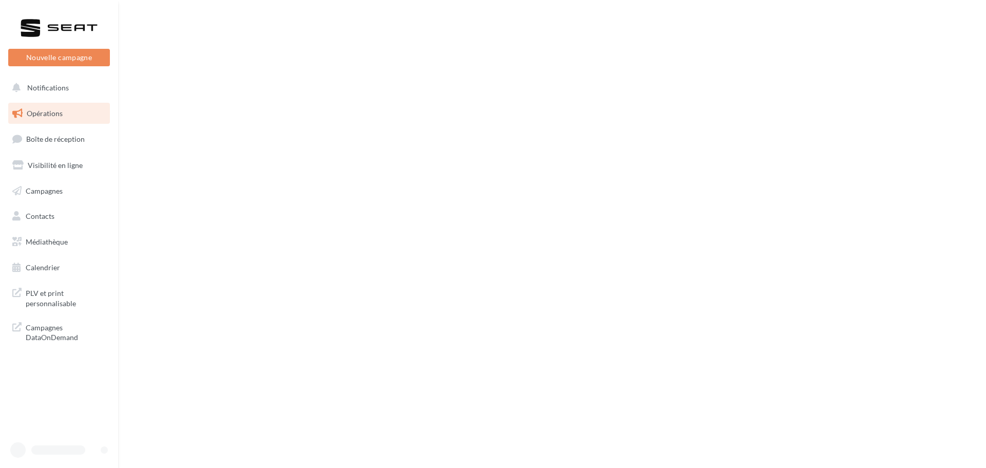  I want to click on span: Contacts, so click(40, 216).